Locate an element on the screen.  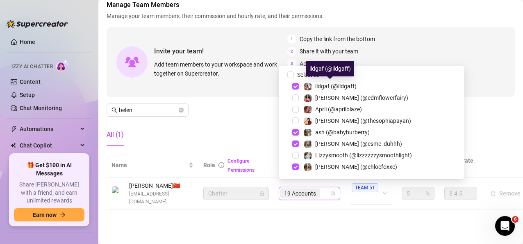
span: 19 Accounts is located at coordinates (300, 193).